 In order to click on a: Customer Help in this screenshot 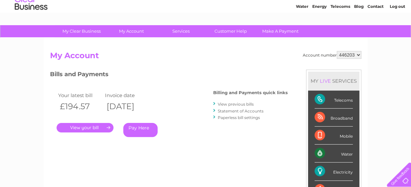, I will do `click(231, 31)`.